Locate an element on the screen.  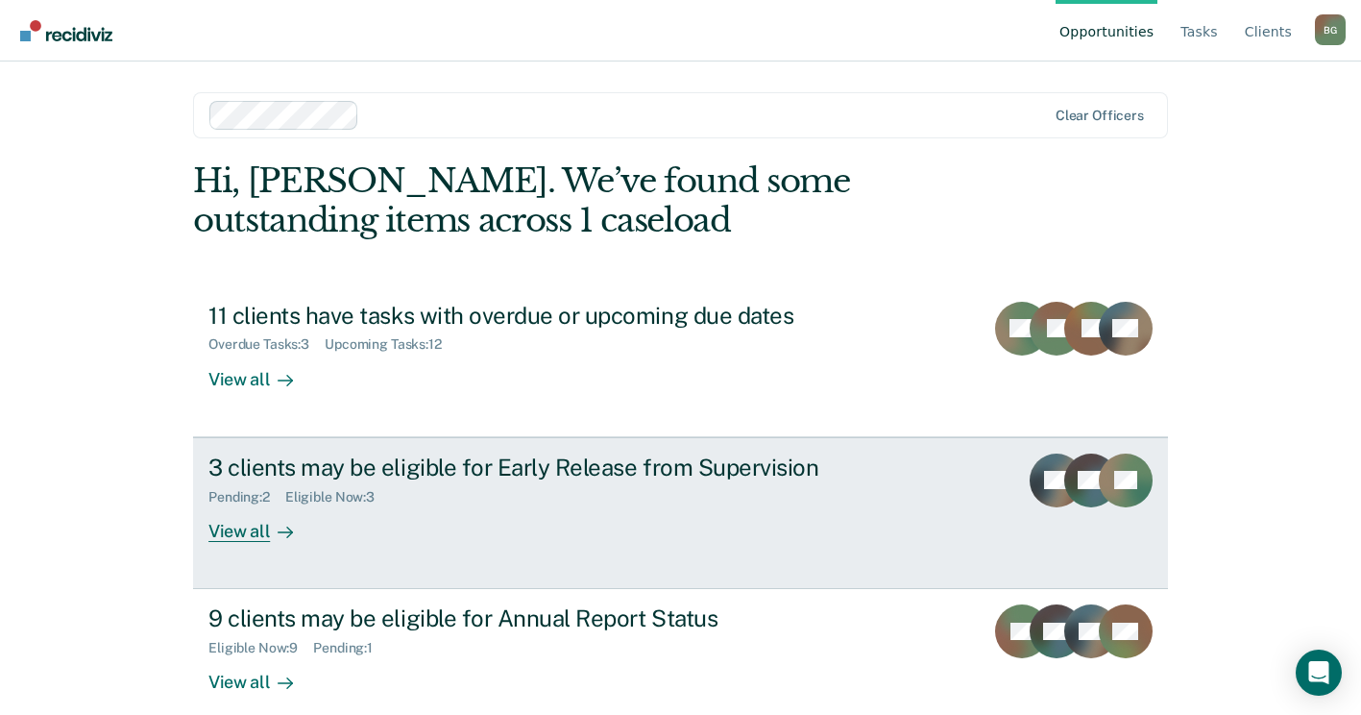
div: Pending : 2 is located at coordinates (247, 497).